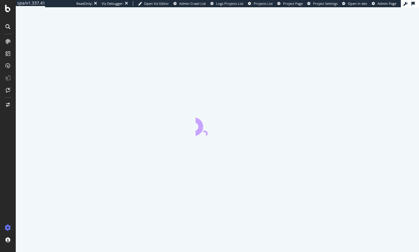 This screenshot has width=419, height=252. I want to click on span: Open Viz Editor, so click(156, 3).